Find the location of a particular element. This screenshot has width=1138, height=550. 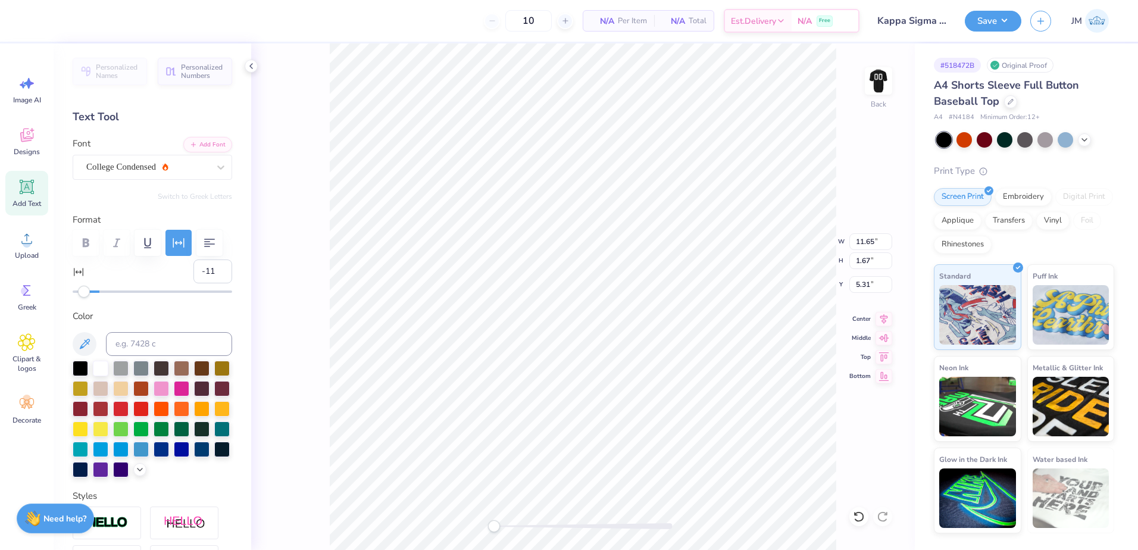

span: Decorate is located at coordinates (27, 420).